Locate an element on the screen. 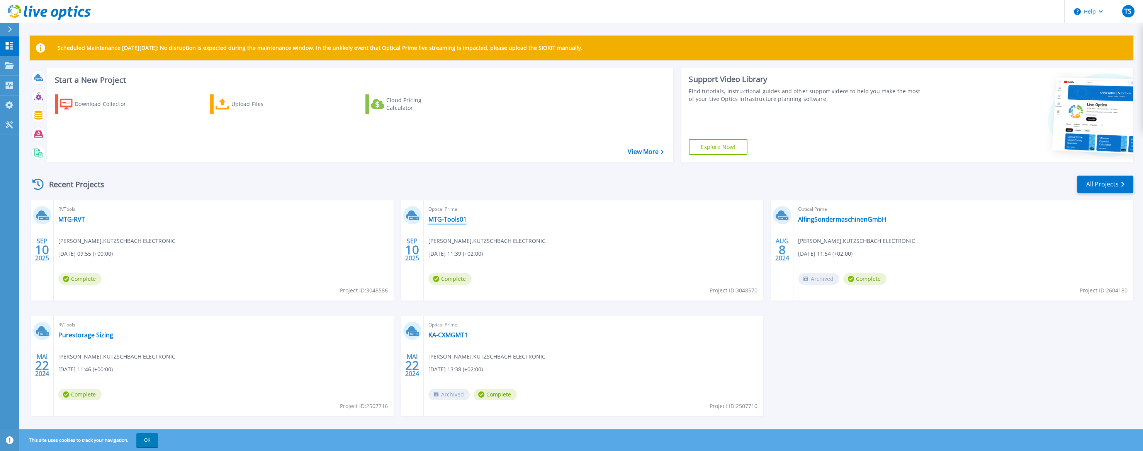 Image resolution: width=1143 pixels, height=451 pixels. div: AUG 2024 is located at coordinates (783, 249).